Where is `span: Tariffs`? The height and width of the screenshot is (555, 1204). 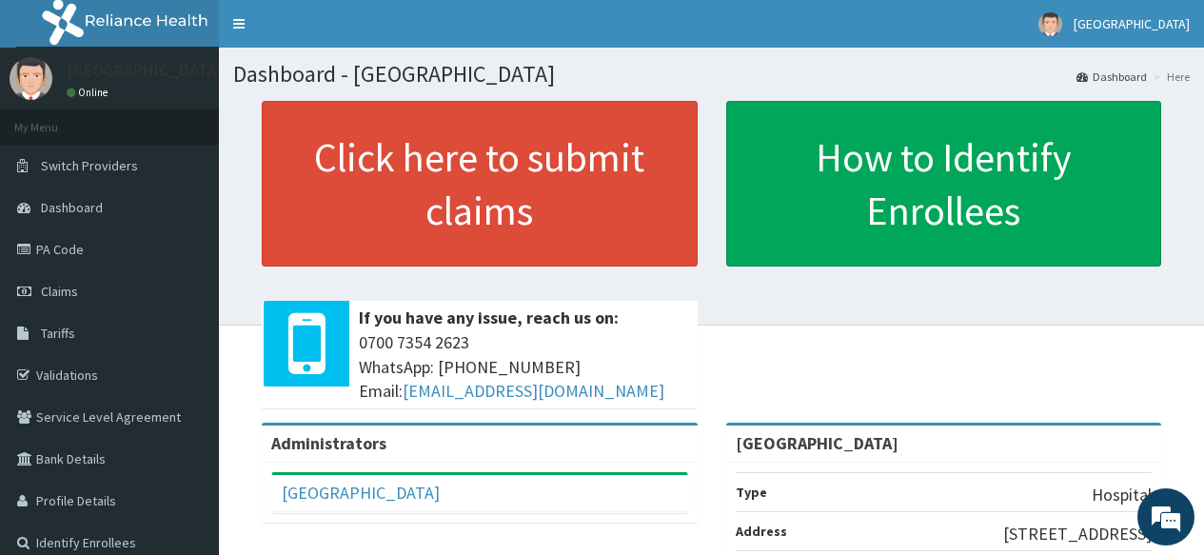 span: Tariffs is located at coordinates (58, 333).